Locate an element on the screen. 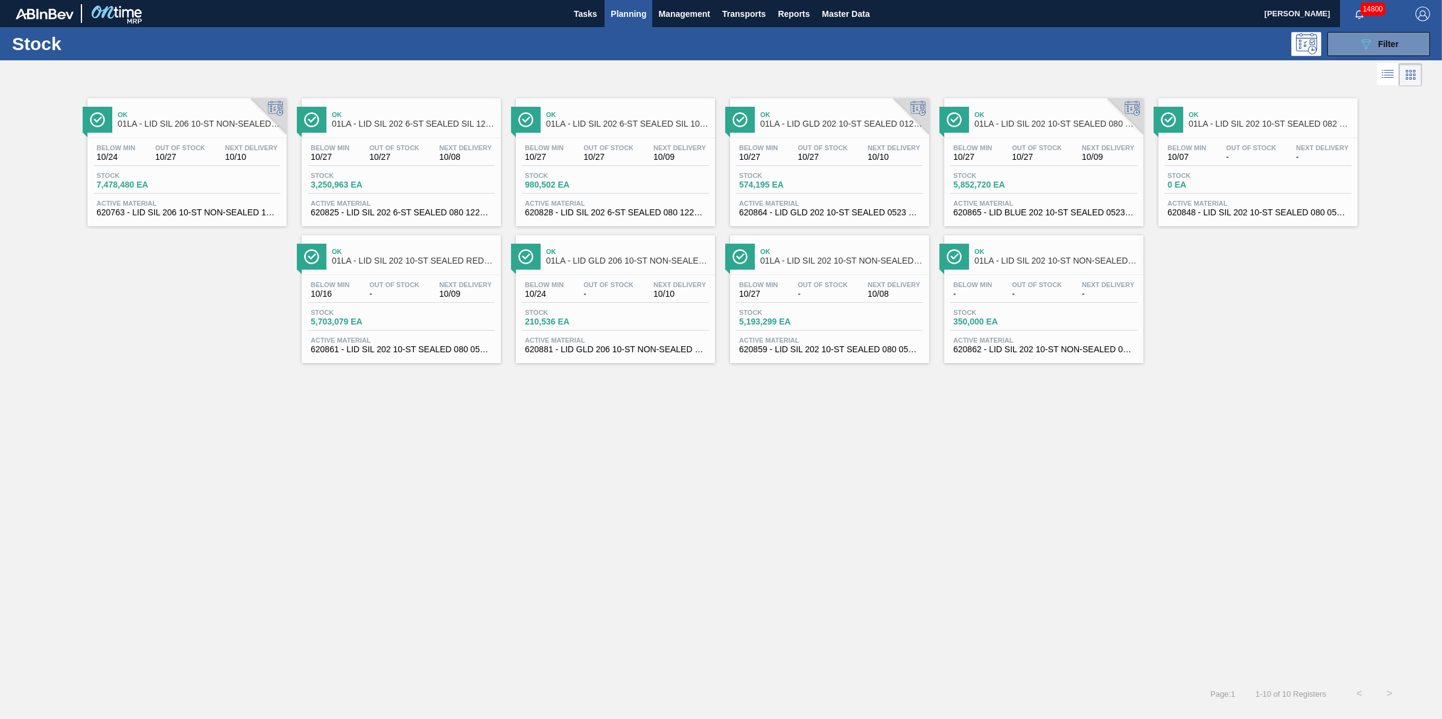 This screenshot has width=1442, height=719. a: ÍconeOk01LA - LID SIL 202 10-ST NON-SEALED REBelow Min-Out Of Stock-Next Delivery-Stock350,000 EA... is located at coordinates (1042, 294).